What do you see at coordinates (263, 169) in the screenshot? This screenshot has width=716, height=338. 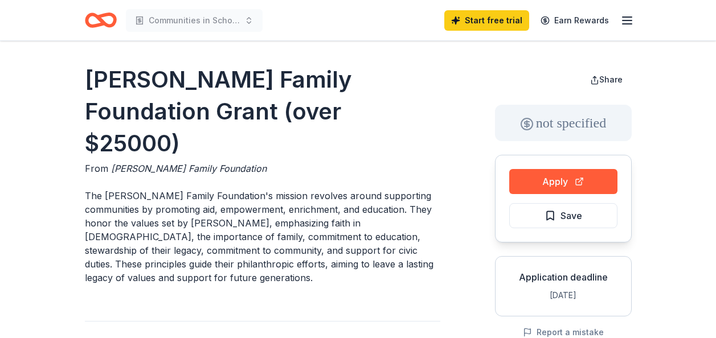 I see `div: From` at bounding box center [263, 169].